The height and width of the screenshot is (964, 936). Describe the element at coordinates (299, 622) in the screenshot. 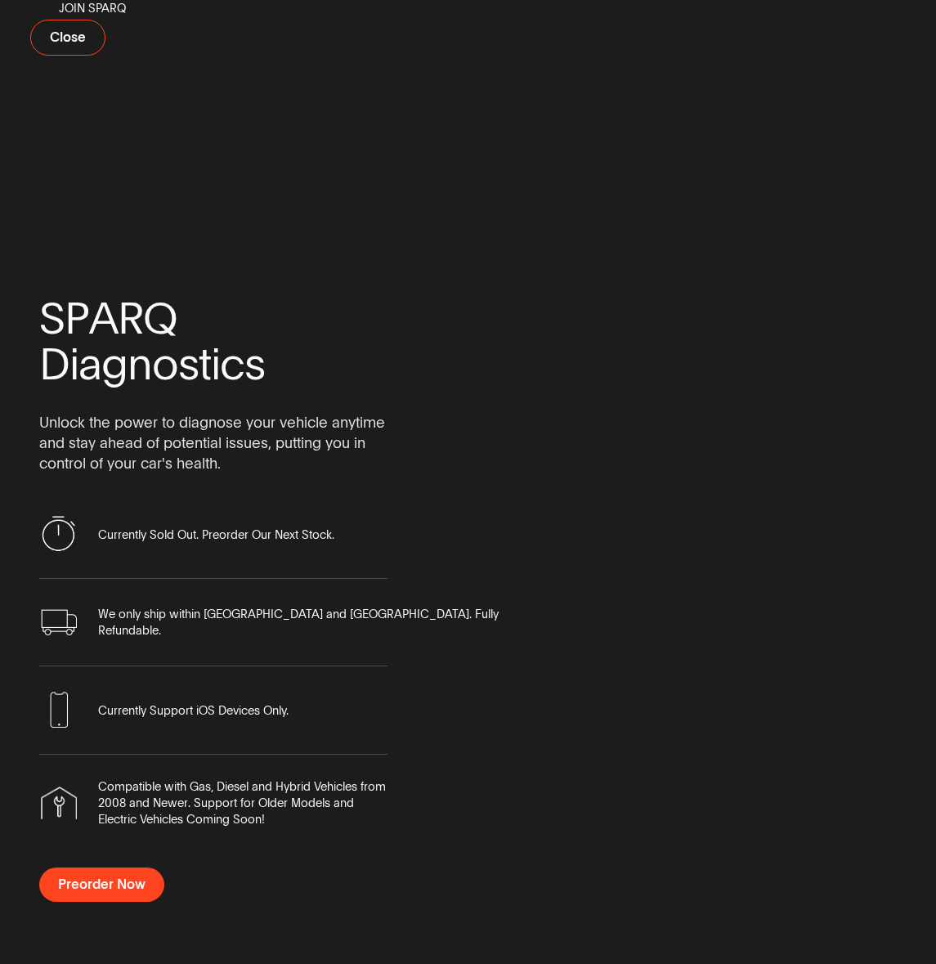

I see `span: We only ship within United States and Canada. Fully Refundable.` at that location.